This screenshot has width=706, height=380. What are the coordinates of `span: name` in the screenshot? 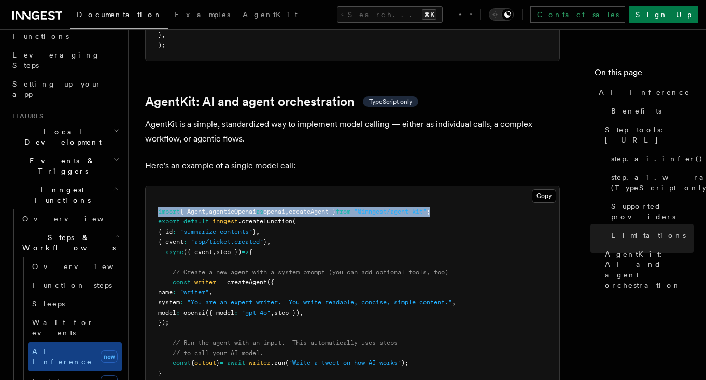 It's located at (165, 292).